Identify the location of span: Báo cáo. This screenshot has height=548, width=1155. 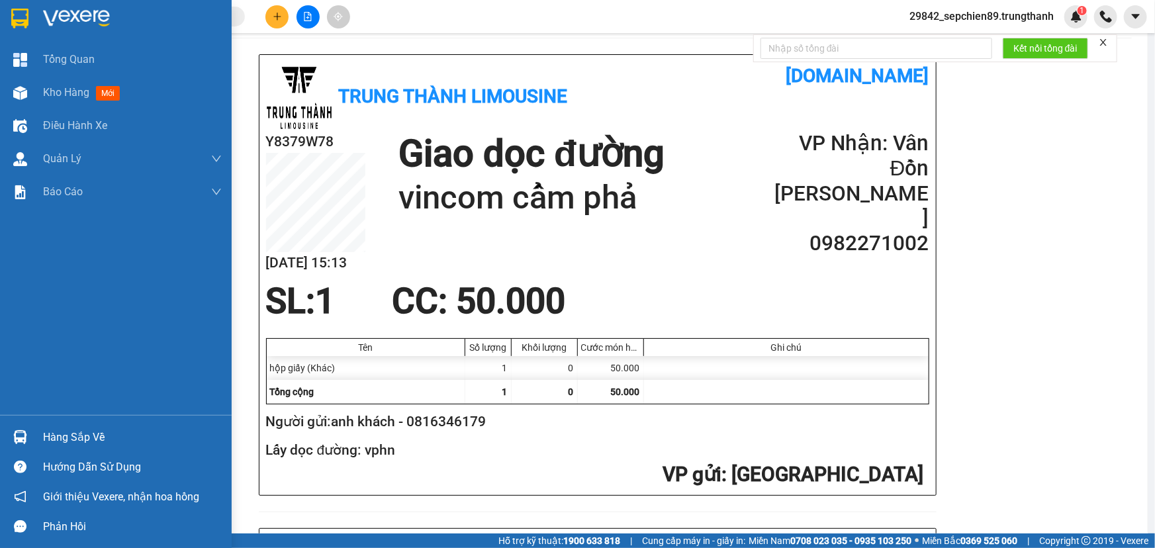
(63, 191).